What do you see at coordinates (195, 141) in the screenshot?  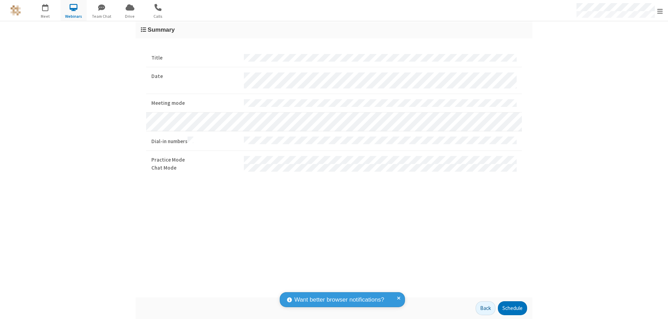 I see `strong: Dial-in numbers` at bounding box center [195, 141].